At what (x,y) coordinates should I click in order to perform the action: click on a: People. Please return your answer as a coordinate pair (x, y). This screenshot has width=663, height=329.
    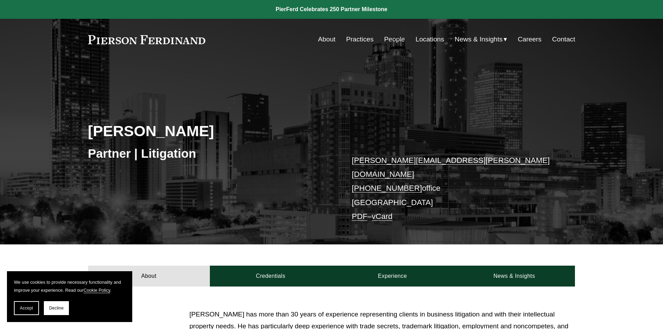
    Looking at the image, I should click on (395, 39).